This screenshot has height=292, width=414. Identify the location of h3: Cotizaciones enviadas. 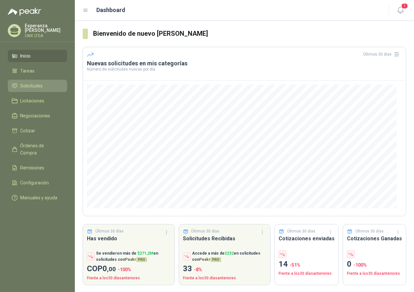
(307, 239).